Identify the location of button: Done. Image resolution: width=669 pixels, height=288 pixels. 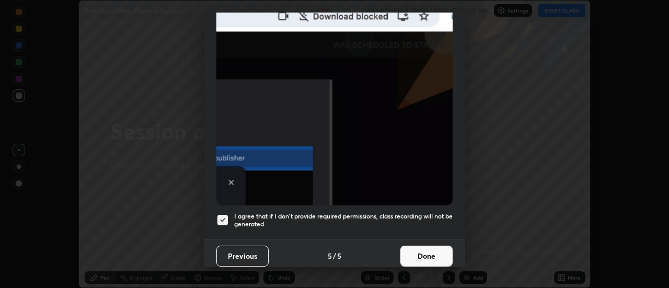
(427, 256).